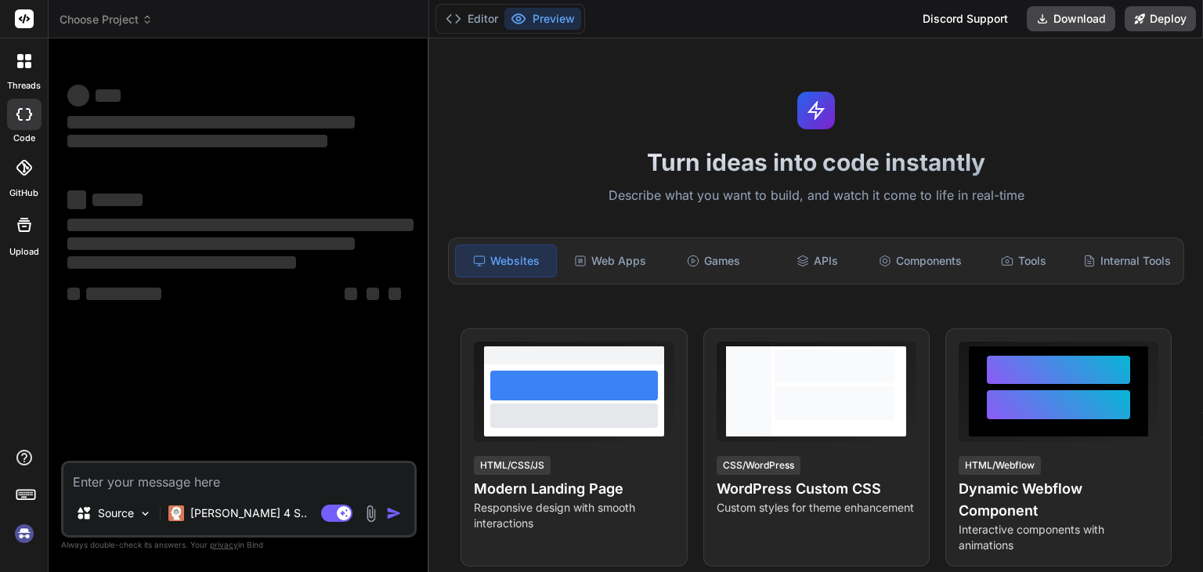 This screenshot has height=572, width=1203. What do you see at coordinates (506, 261) in the screenshot?
I see `div: Websites` at bounding box center [506, 261].